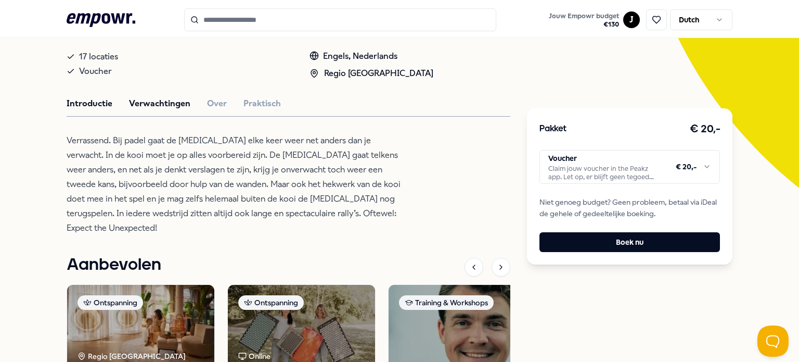 The height and width of the screenshot is (362, 799). What do you see at coordinates (705, 129) in the screenshot?
I see `h3: € 20,-` at bounding box center [705, 129].